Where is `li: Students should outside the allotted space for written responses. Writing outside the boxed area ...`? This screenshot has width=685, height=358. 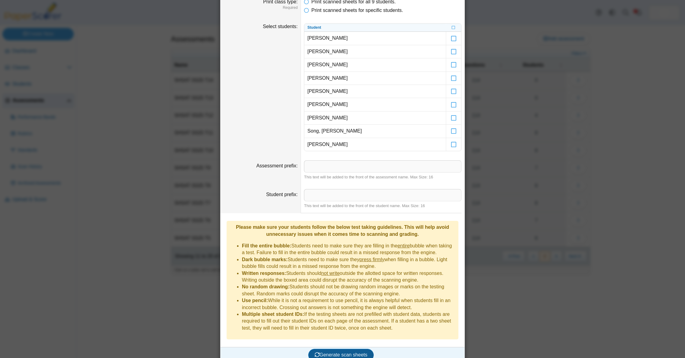
li: Students should outside the allotted space for written responses. Writing outside the boxed area ... is located at coordinates (348, 277).